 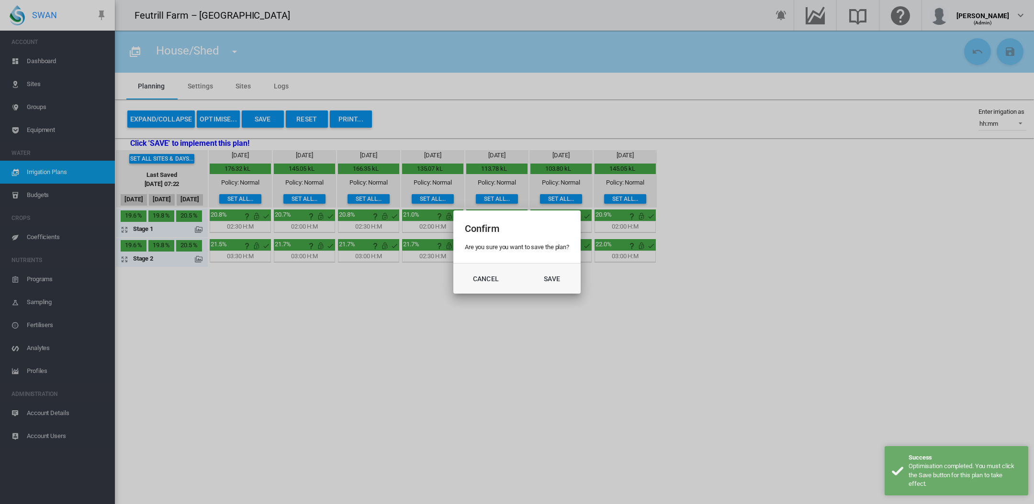 What do you see at coordinates (486, 279) in the screenshot?
I see `button: Cancel` at bounding box center [486, 279].